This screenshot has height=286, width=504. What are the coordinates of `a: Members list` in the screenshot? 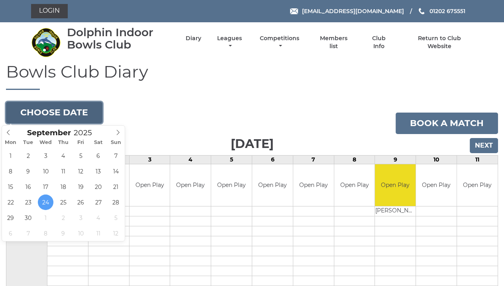 It's located at (333, 42).